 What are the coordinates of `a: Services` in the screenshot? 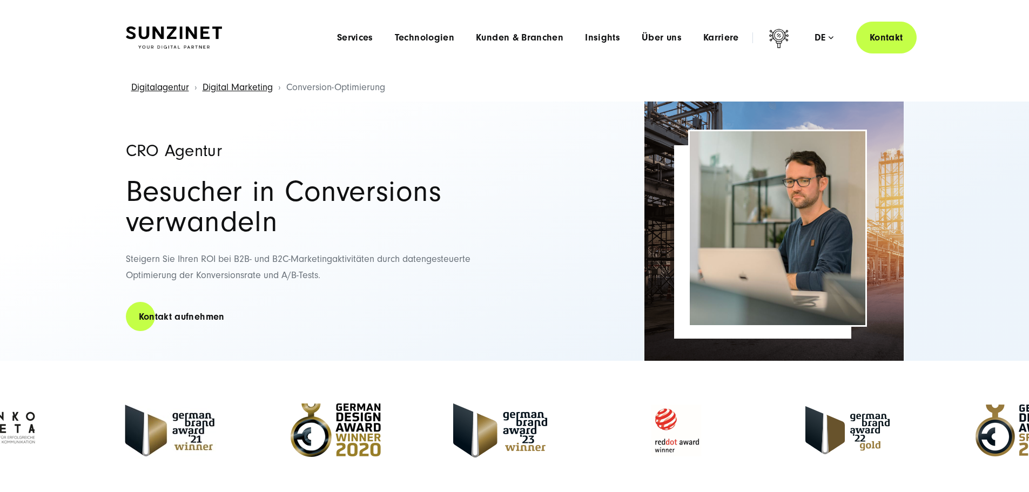 It's located at (355, 38).